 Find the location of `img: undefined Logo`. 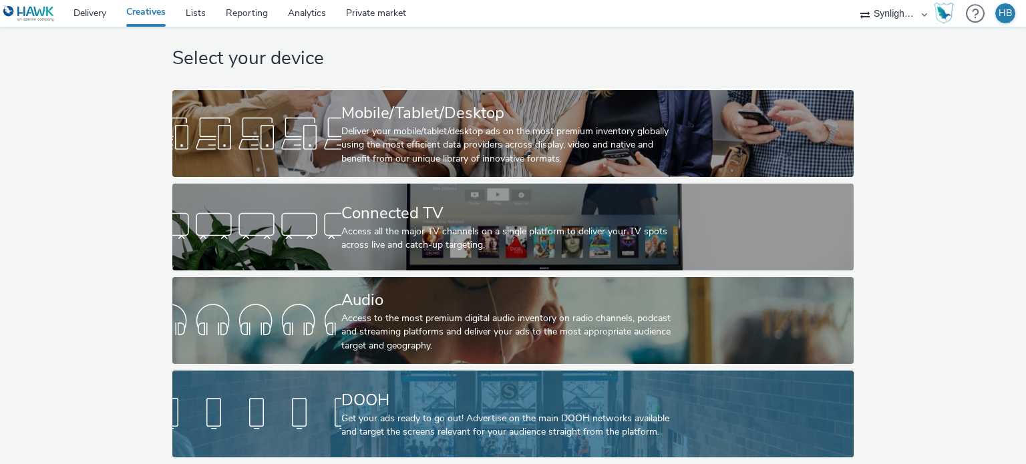

img: undefined Logo is located at coordinates (29, 13).